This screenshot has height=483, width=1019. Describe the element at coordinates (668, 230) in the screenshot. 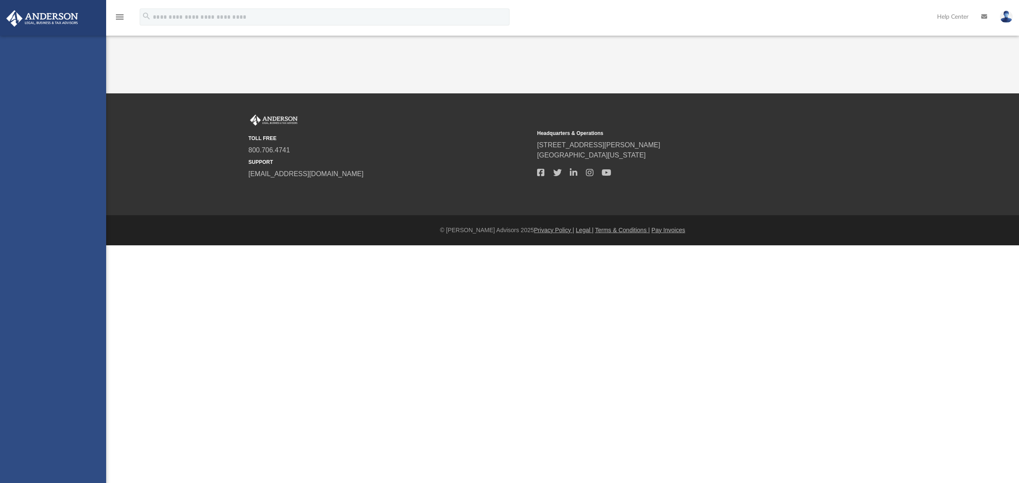

I see `a: Pay Invoices` at that location.